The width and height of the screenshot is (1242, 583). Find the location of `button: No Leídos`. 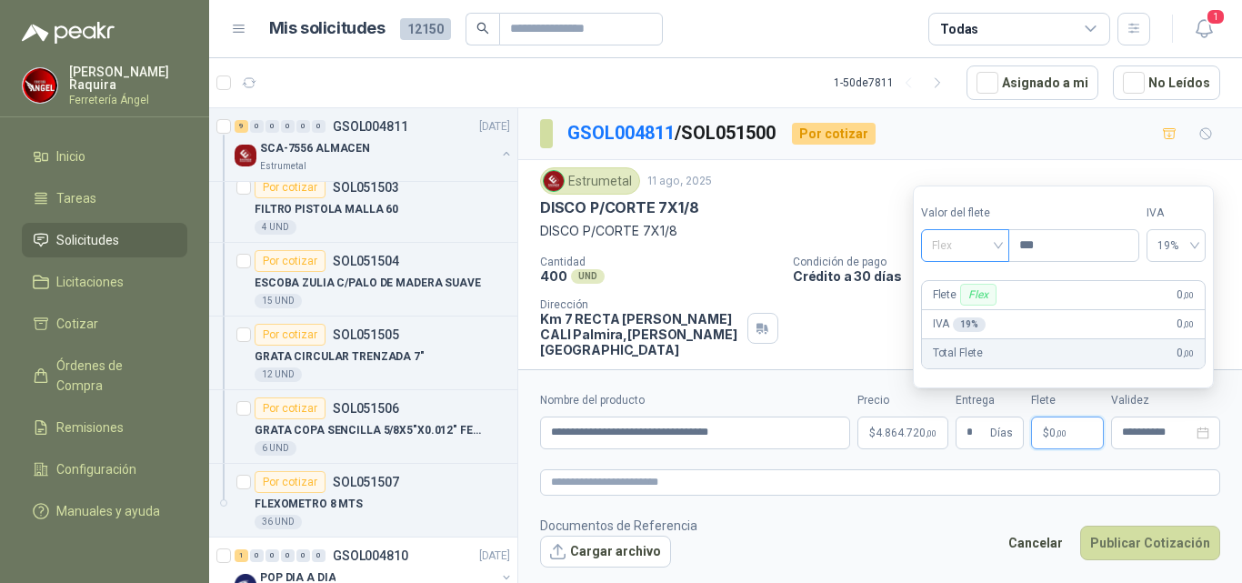

button: No Leídos is located at coordinates (1167, 83).